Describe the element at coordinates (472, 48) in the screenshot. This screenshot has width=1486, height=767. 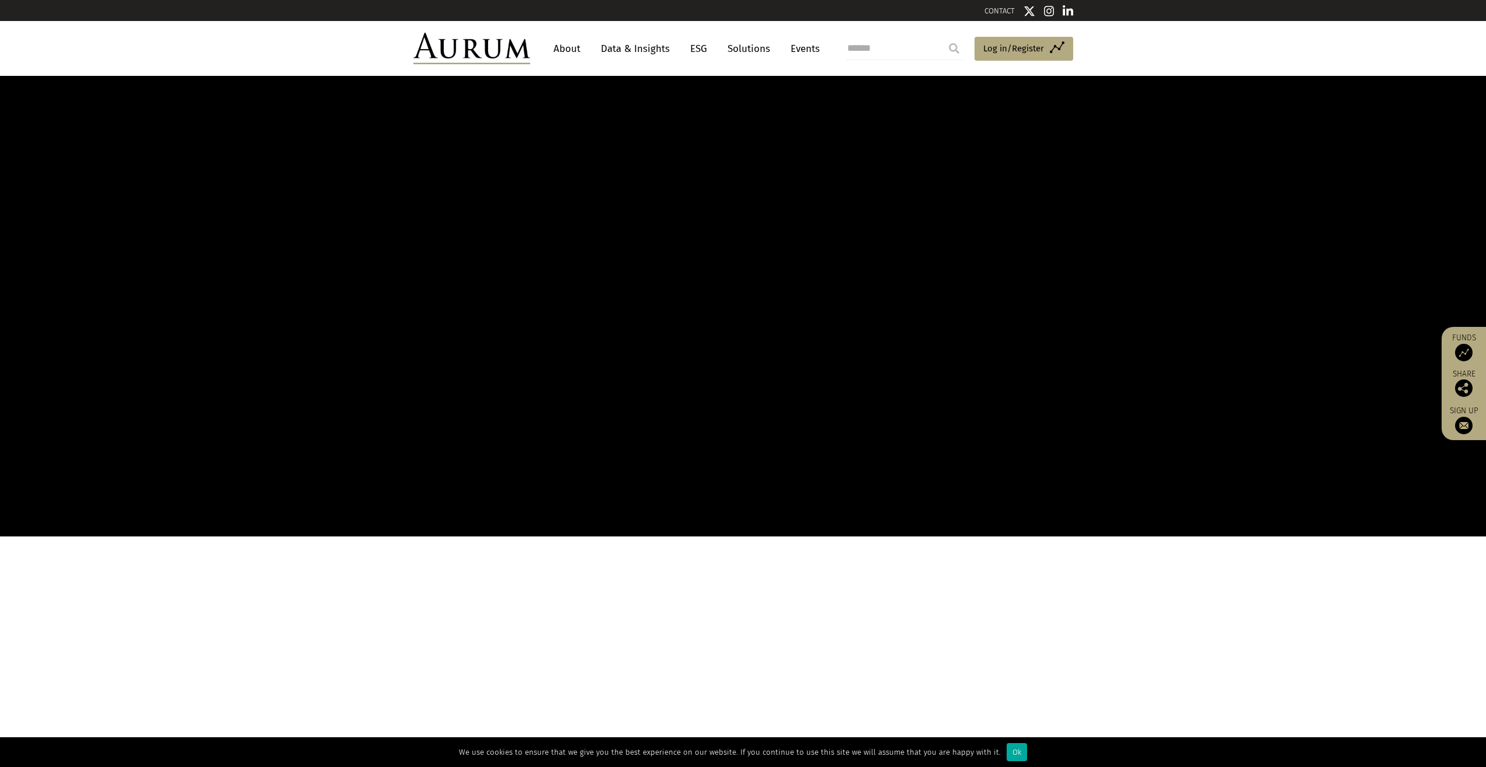
I see `img: Aurum` at that location.